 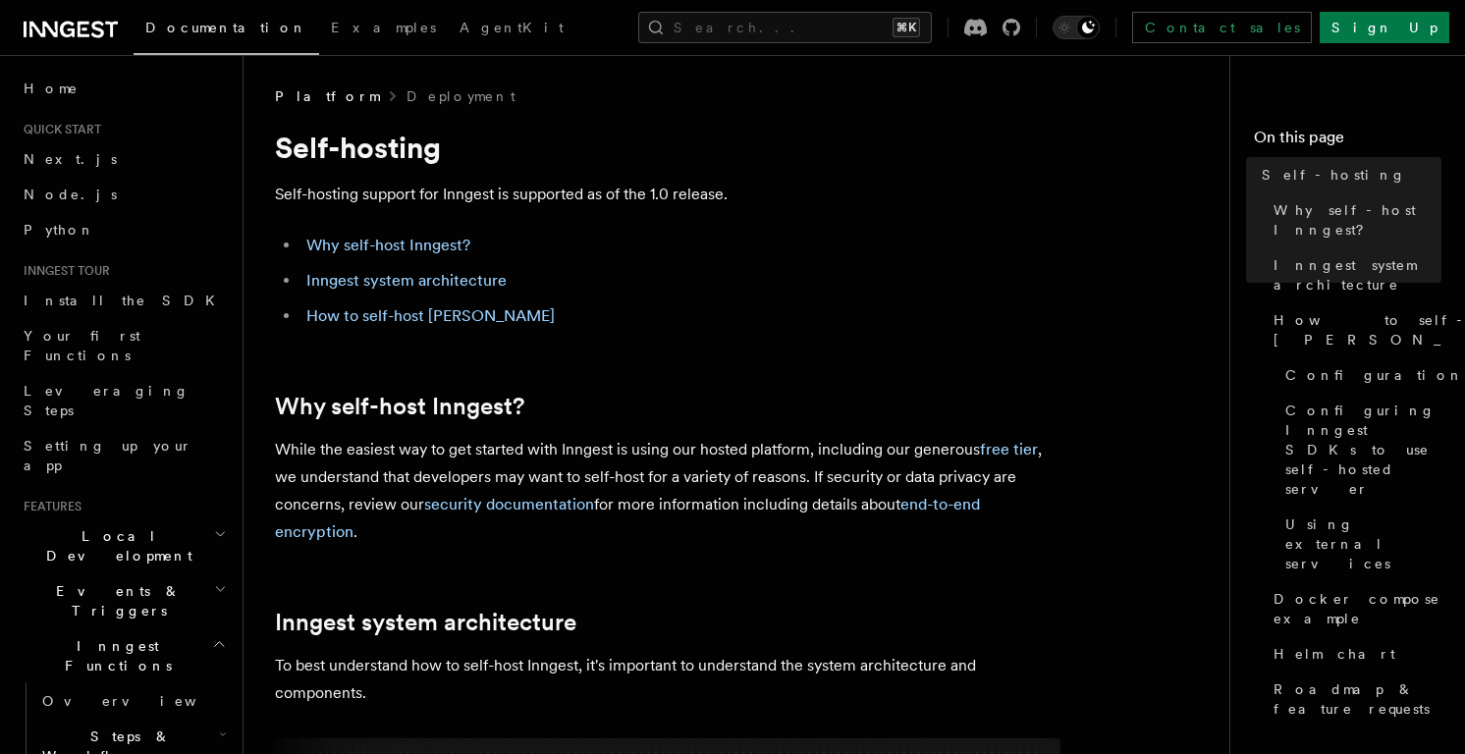 I want to click on span: Local Development, so click(x=115, y=546).